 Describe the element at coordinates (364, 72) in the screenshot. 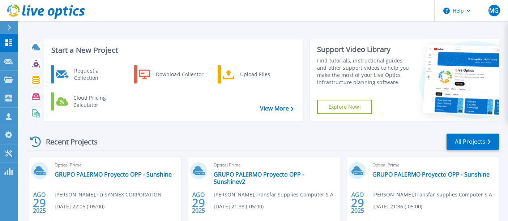

I see `div: Find tutorials, instructional guides and other support videos to help you make the most of your L...` at that location.